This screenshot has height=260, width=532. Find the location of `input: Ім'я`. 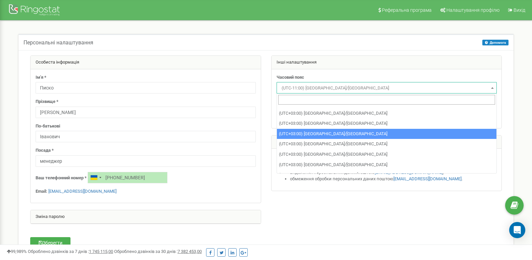

input: Ім'я is located at coordinates (146, 88).